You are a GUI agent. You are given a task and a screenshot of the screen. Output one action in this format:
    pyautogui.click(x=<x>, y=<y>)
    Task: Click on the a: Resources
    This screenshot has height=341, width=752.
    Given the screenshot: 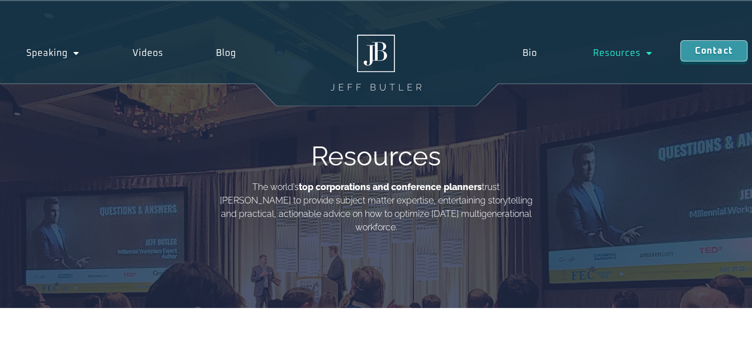 What is the action you would take?
    pyautogui.click(x=623, y=53)
    